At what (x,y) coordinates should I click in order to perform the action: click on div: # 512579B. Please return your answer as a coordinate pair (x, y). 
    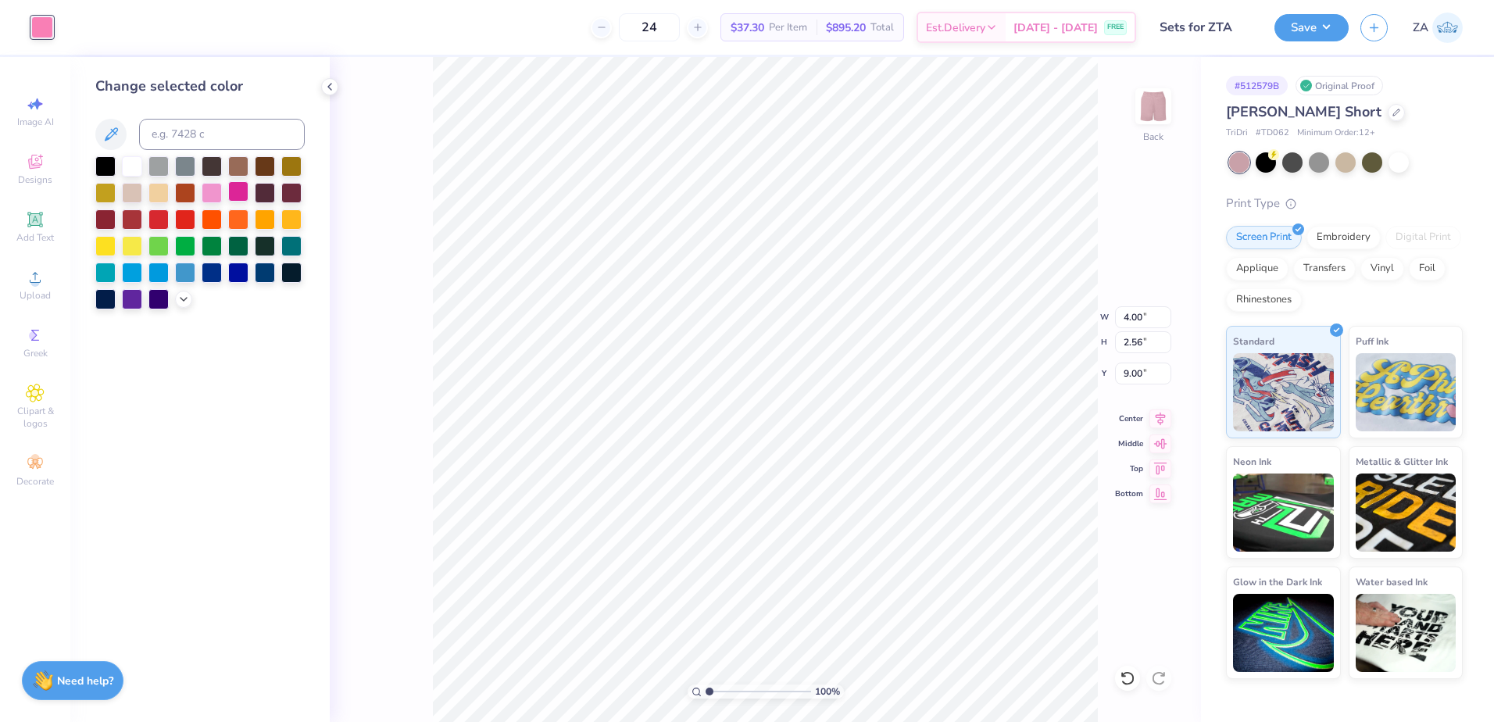
    Looking at the image, I should click on (1257, 85).